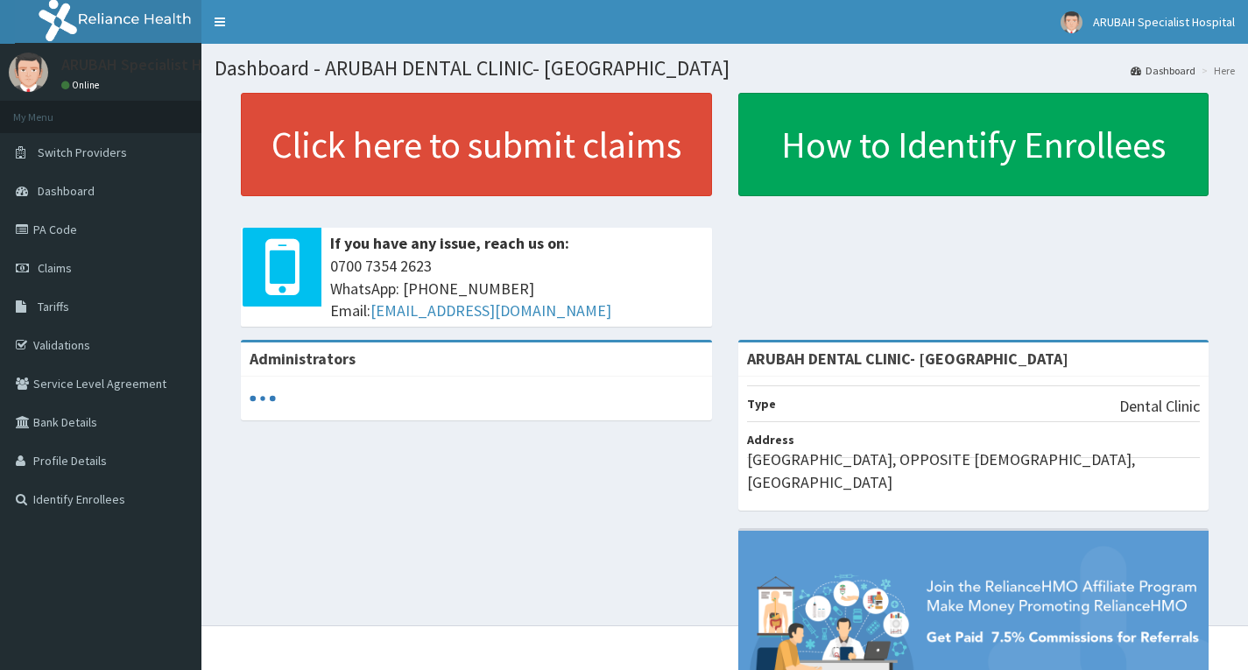  Describe the element at coordinates (1163, 70) in the screenshot. I see `a: Dashboard` at that location.